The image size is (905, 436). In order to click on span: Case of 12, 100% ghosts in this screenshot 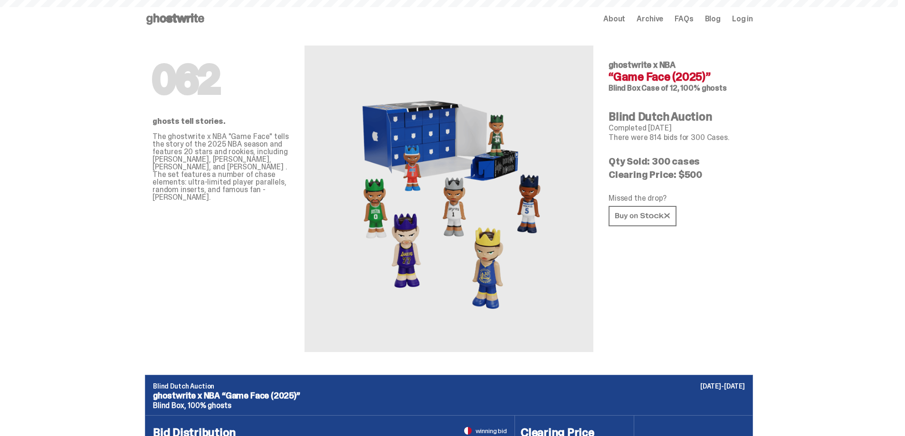, I will do `click(683, 88)`.